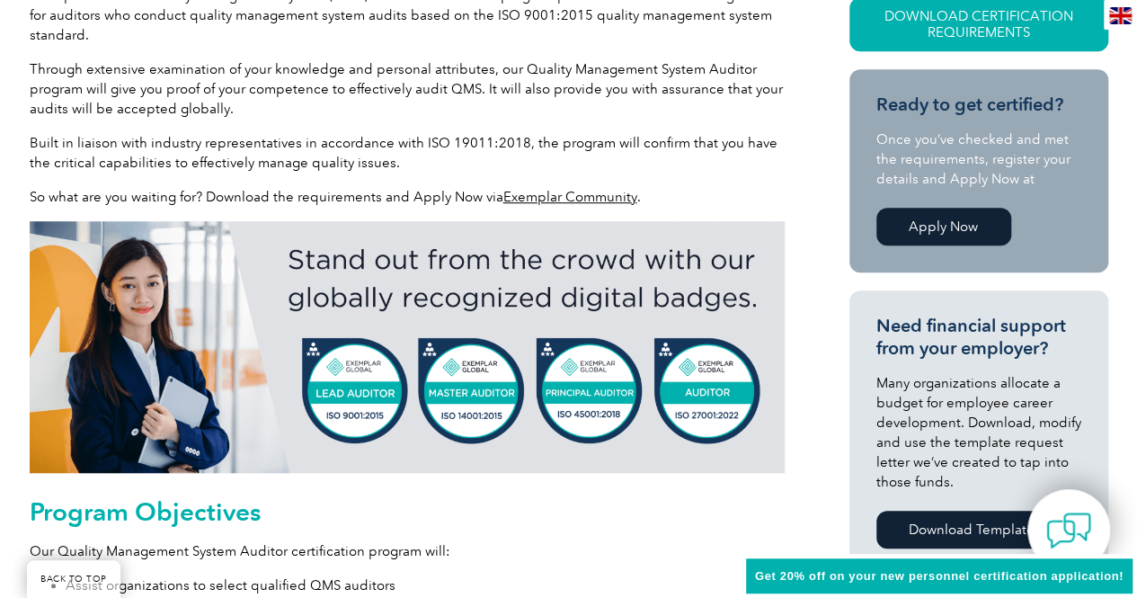 This screenshot has width=1137, height=598. What do you see at coordinates (978, 104) in the screenshot?
I see `h3: Ready to get certified?` at bounding box center [978, 104].